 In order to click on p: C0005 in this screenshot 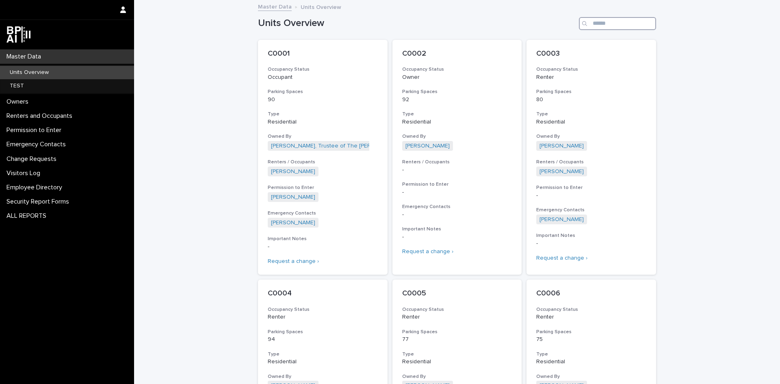, I will do `click(457, 294)`.